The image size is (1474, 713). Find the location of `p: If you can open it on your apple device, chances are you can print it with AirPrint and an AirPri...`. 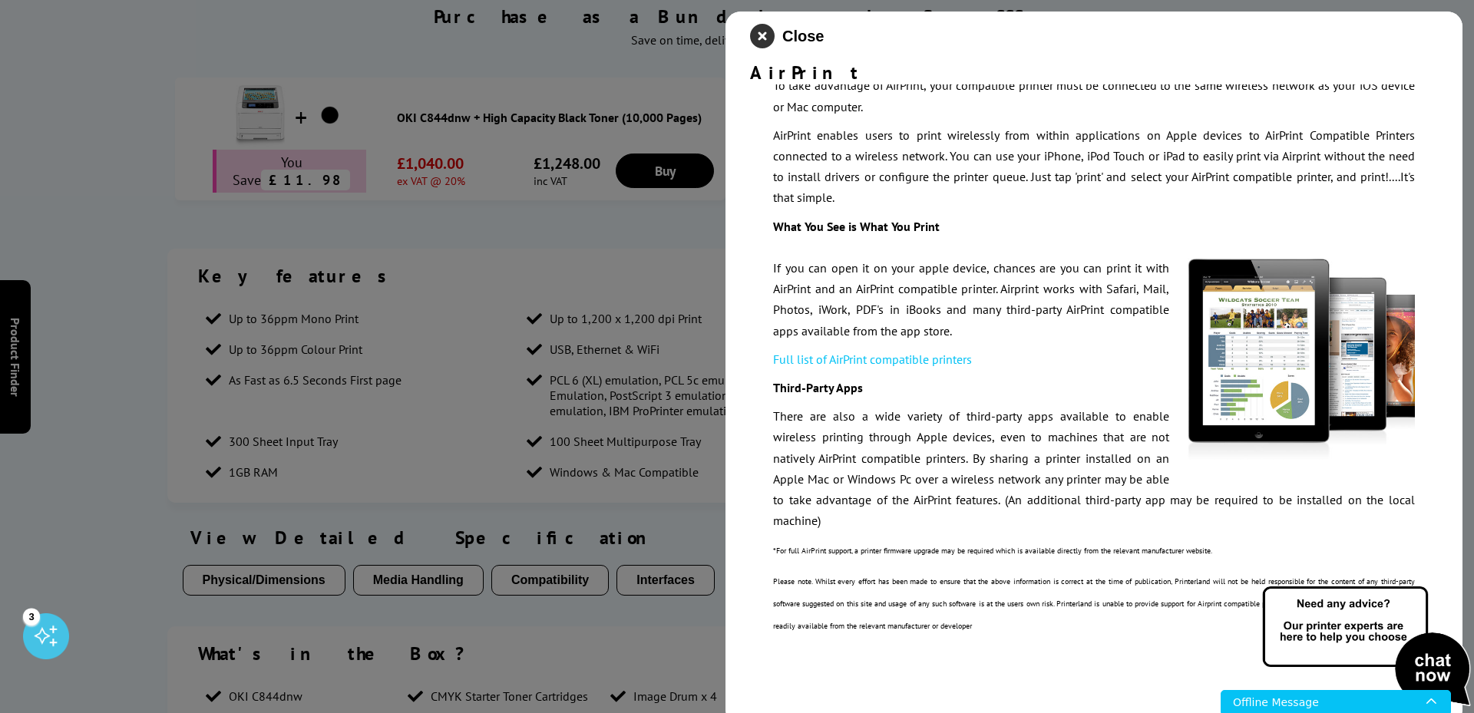

p: If you can open it on your apple device, chances are you can print it with AirPrint and an AirPri... is located at coordinates (1094, 279).